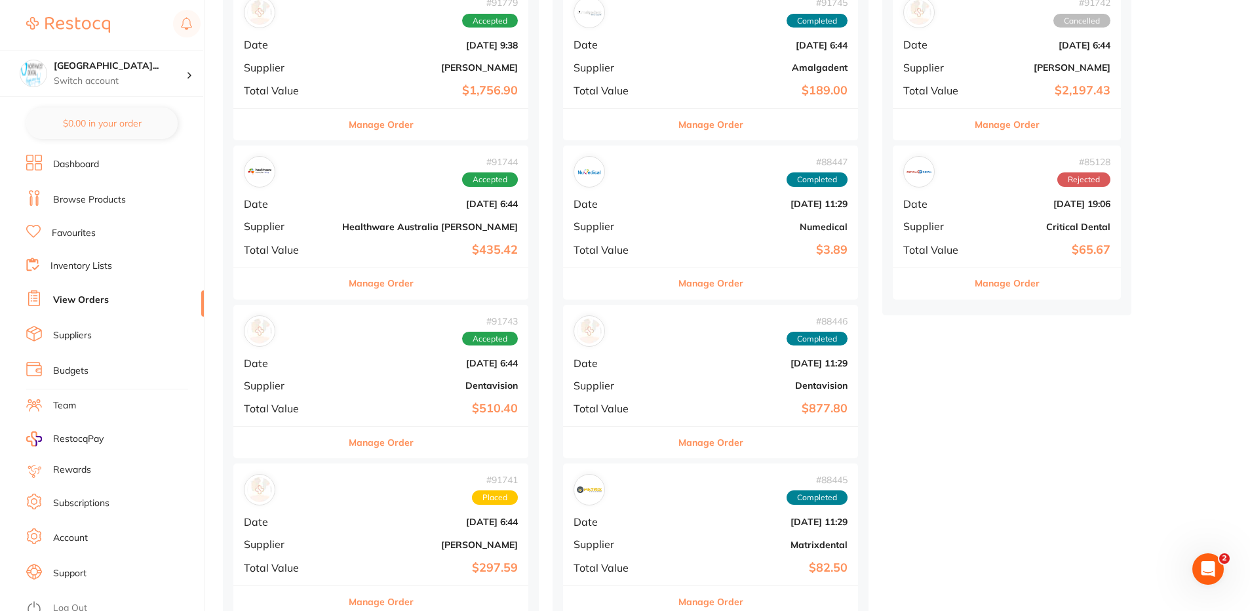 The height and width of the screenshot is (611, 1250). I want to click on b: $297.59, so click(430, 568).